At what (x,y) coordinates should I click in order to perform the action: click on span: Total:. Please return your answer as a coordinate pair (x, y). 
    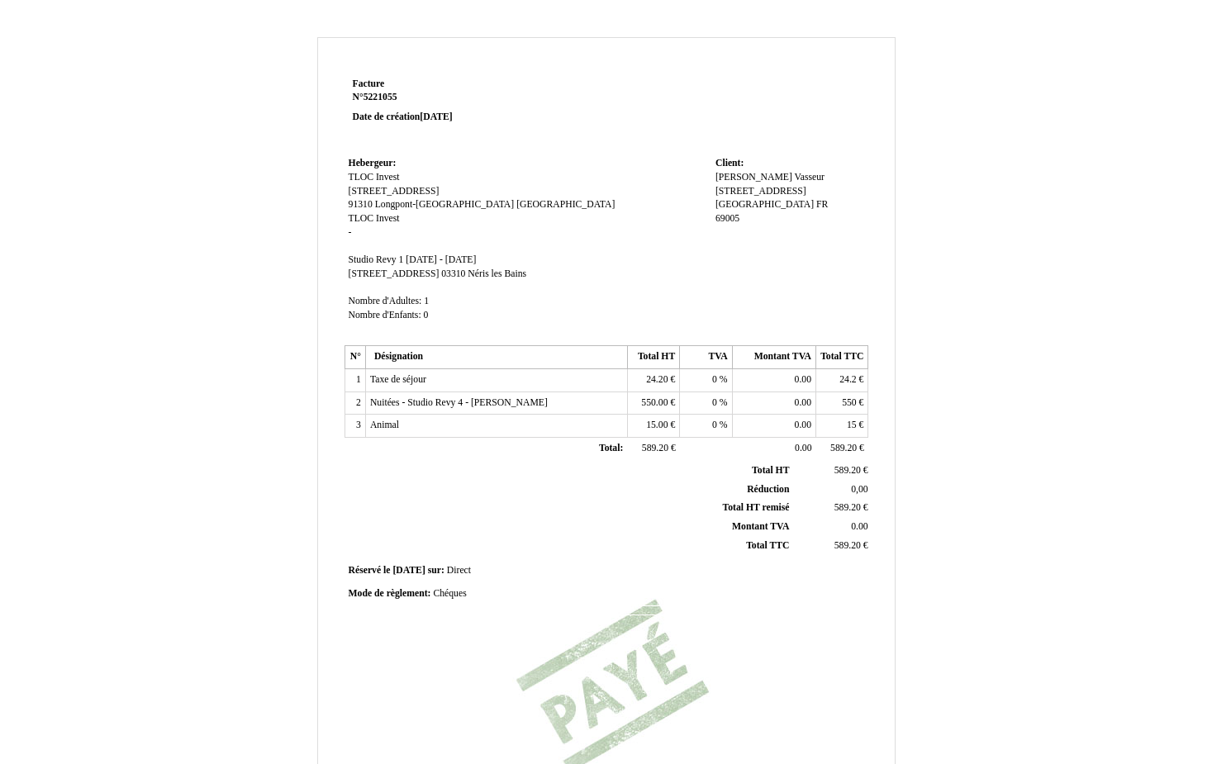
    Looking at the image, I should click on (611, 448).